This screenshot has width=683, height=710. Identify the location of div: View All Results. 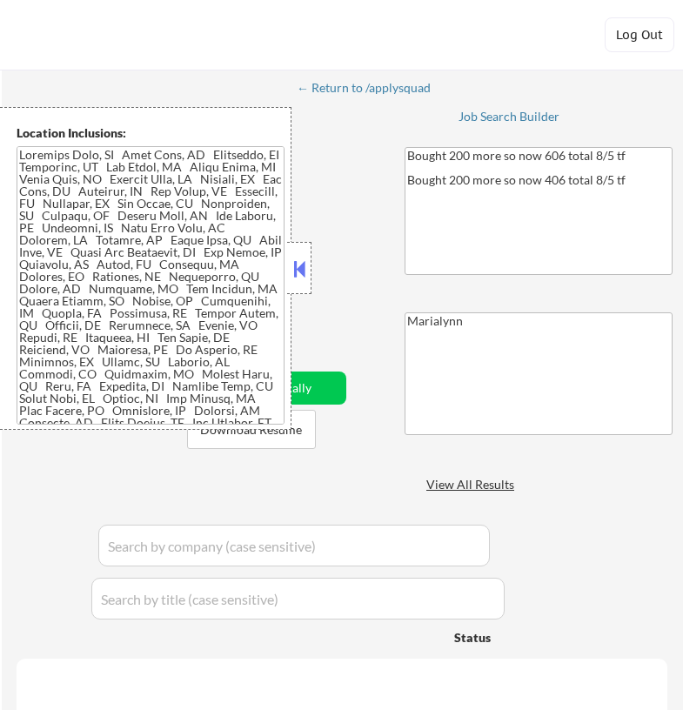
(473, 485).